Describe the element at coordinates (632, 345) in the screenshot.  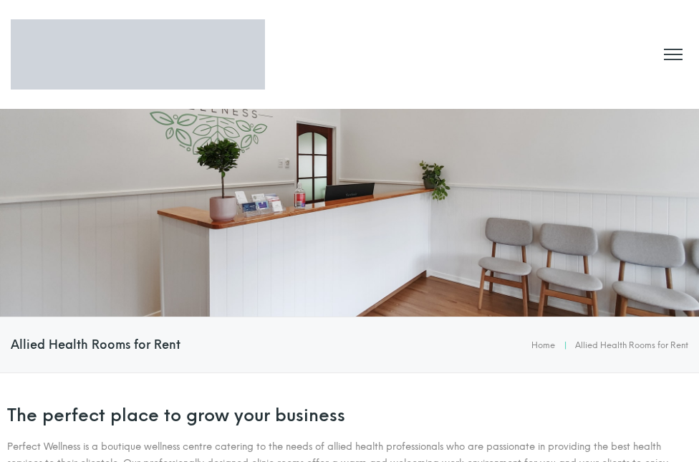
I see `li: Allied Health Rooms for Rent` at that location.